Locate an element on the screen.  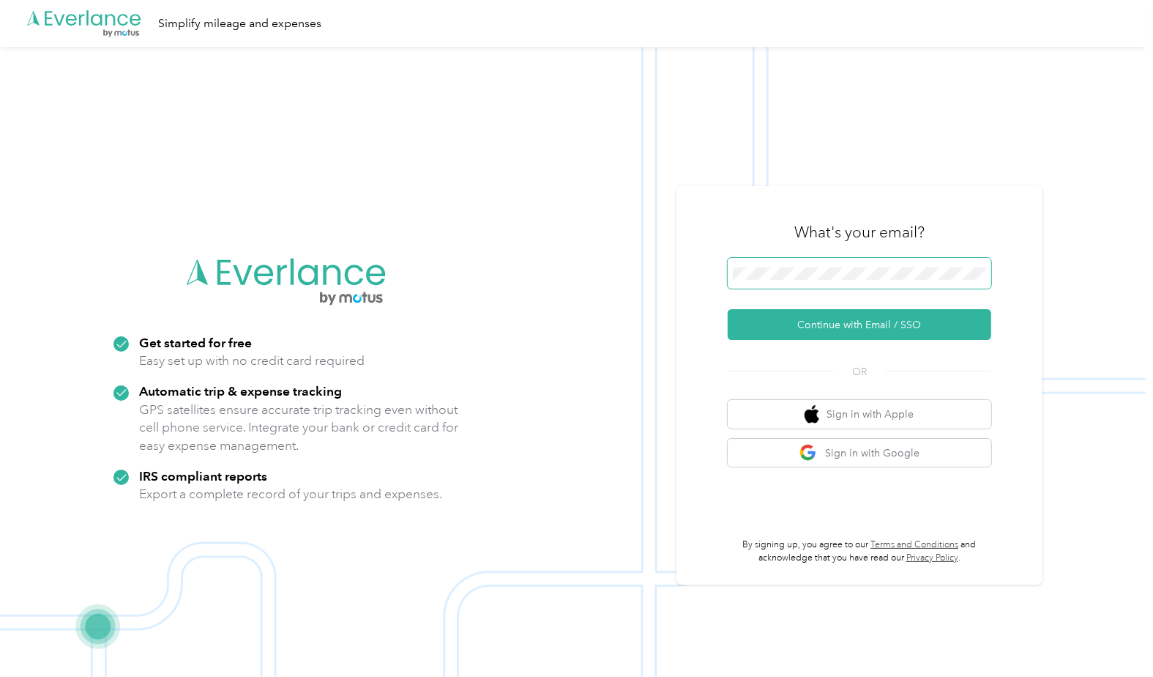
p: By signing up, you agree to our and acknowledge that you have read our . is located at coordinates (860, 551).